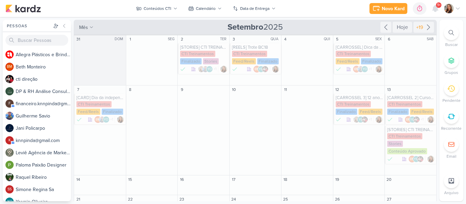 Image resolution: width=466 pixels, height=204 pixels. Describe the element at coordinates (78, 39) in the screenshot. I see `div: 31` at that location.